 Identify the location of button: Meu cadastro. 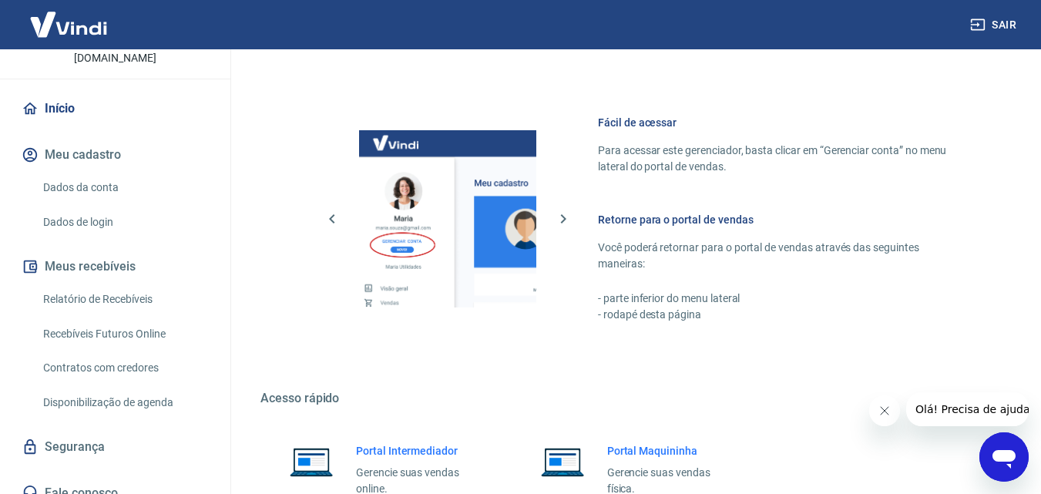
(115, 155).